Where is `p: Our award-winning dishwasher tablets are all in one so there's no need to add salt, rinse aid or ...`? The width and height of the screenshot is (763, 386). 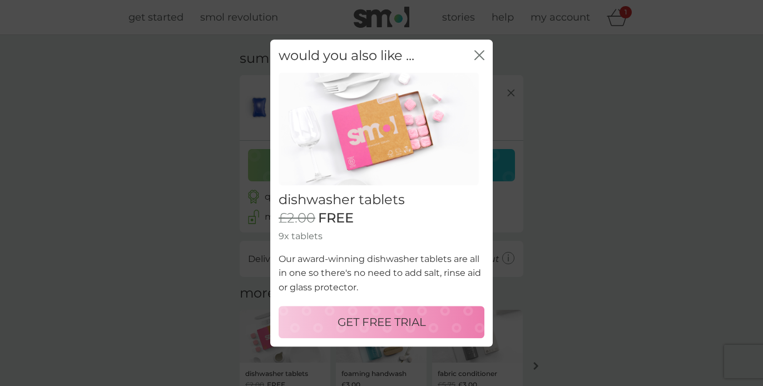 p: Our award-winning dishwasher tablets are all in one so there's no need to add salt, rinse aid or ... is located at coordinates (381, 273).